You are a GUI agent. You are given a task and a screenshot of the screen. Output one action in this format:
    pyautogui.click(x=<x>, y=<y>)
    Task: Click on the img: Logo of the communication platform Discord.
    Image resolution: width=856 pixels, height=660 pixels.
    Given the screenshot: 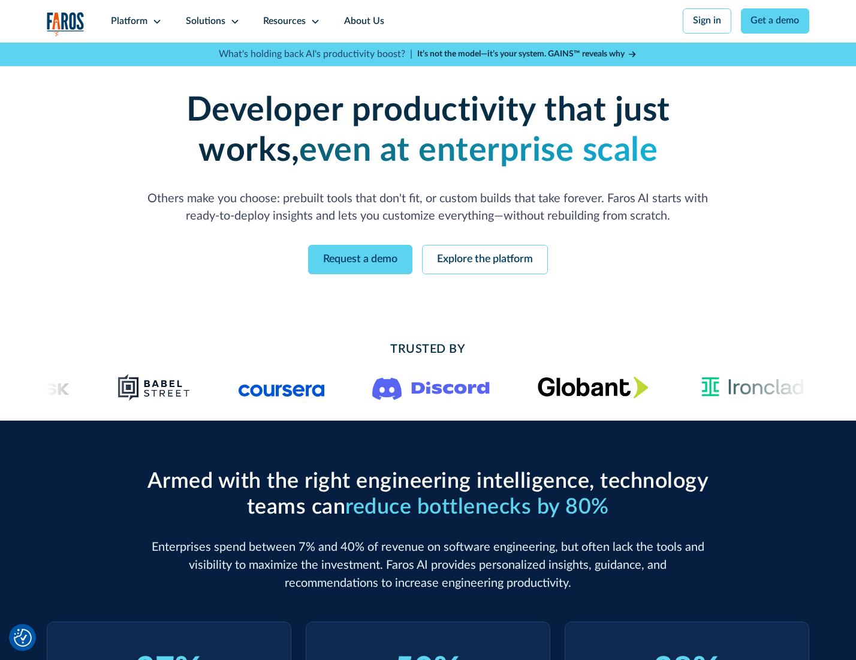 What is the action you would take?
    pyautogui.click(x=431, y=387)
    